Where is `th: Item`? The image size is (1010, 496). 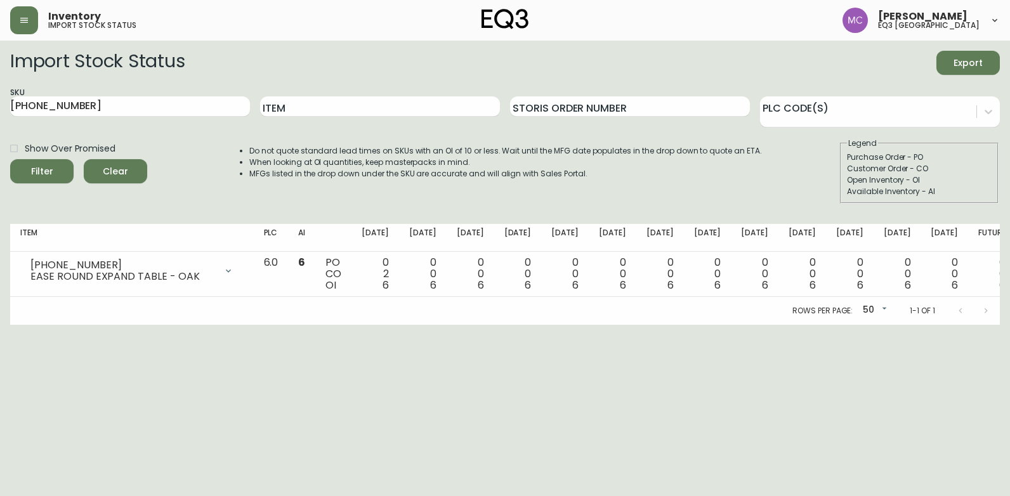 th: Item is located at coordinates (132, 238).